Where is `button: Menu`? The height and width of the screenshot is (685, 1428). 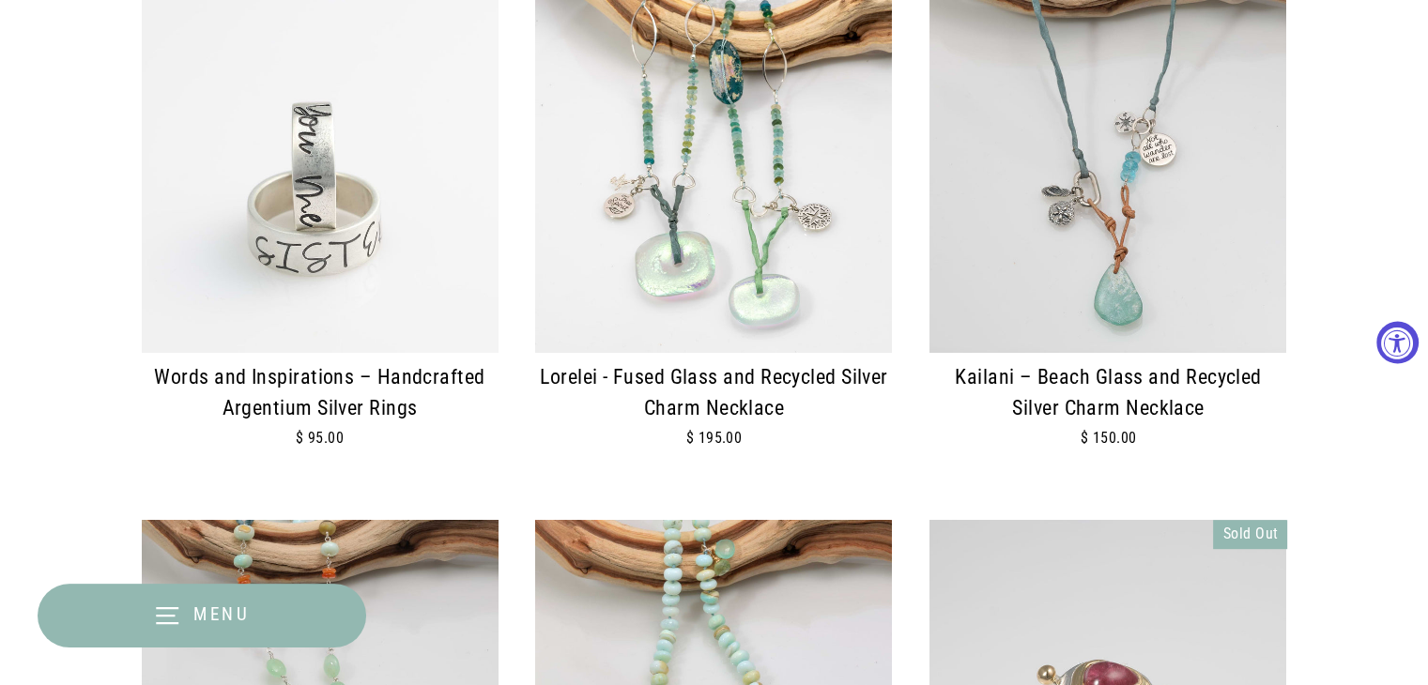 button: Menu is located at coordinates (202, 616).